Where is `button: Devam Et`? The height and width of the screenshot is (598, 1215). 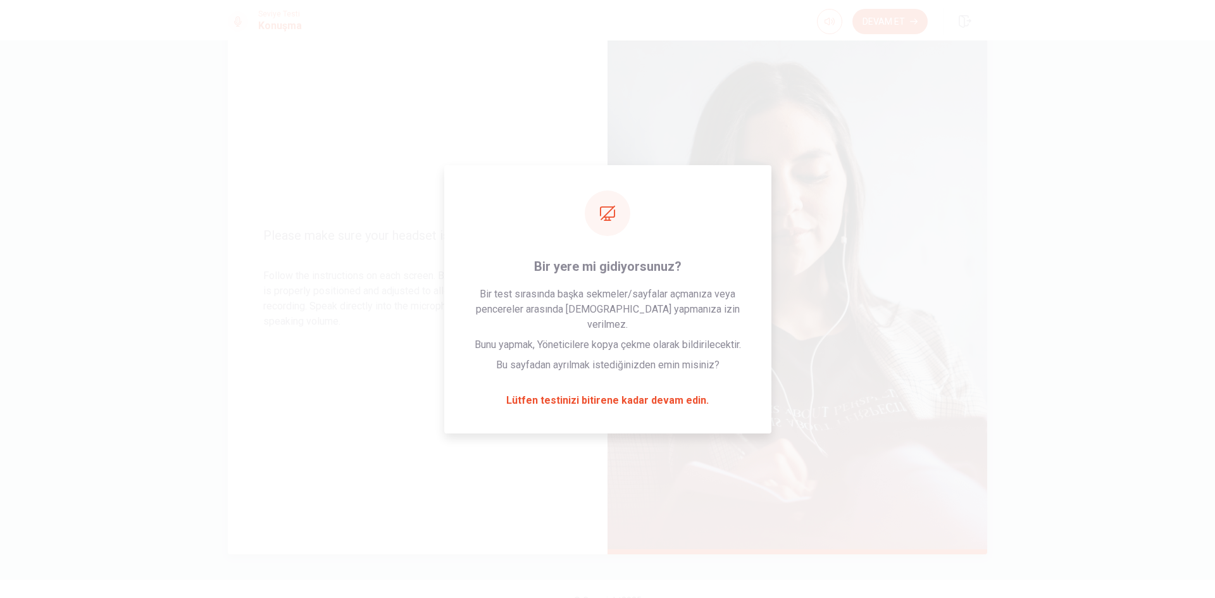
button: Devam Et is located at coordinates (890, 22).